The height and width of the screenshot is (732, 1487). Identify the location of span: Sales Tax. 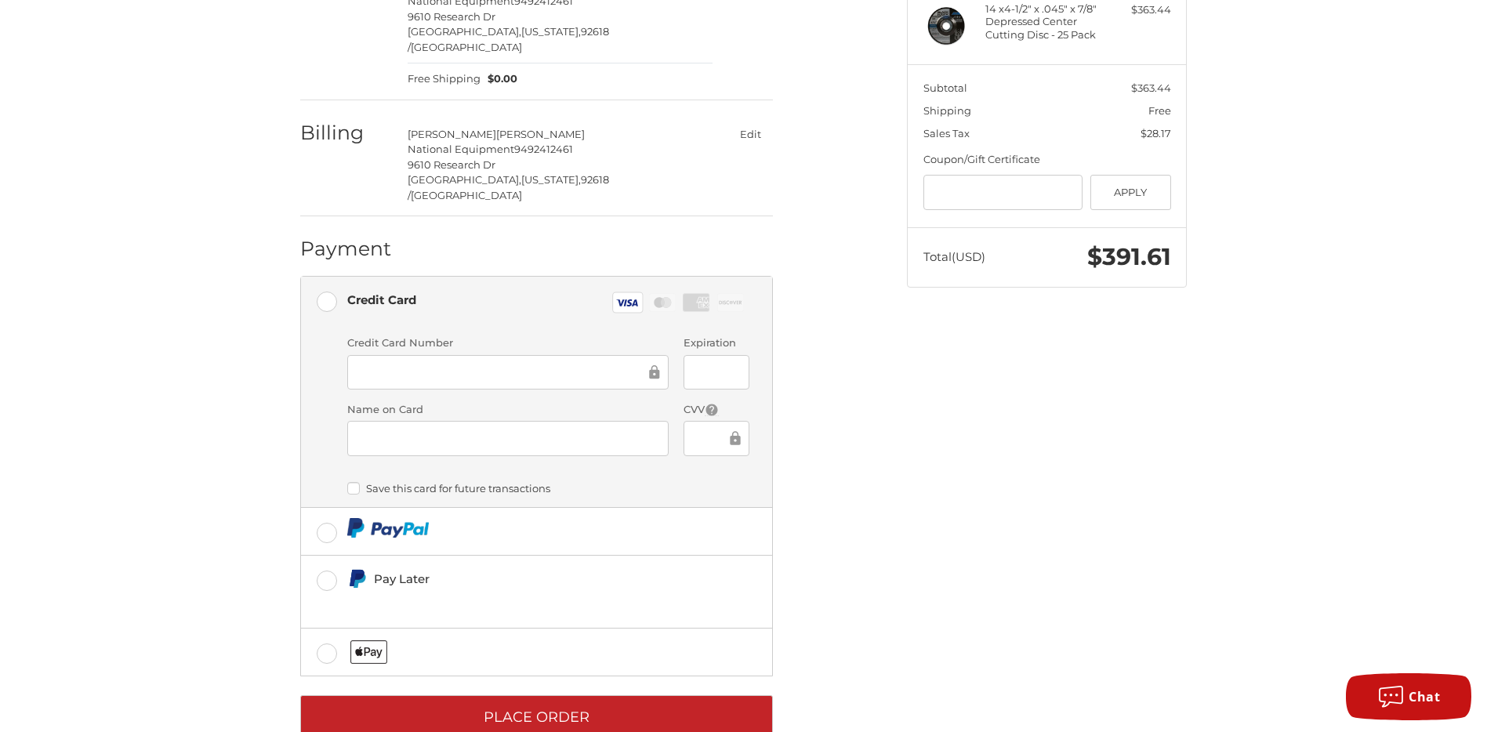
(946, 133).